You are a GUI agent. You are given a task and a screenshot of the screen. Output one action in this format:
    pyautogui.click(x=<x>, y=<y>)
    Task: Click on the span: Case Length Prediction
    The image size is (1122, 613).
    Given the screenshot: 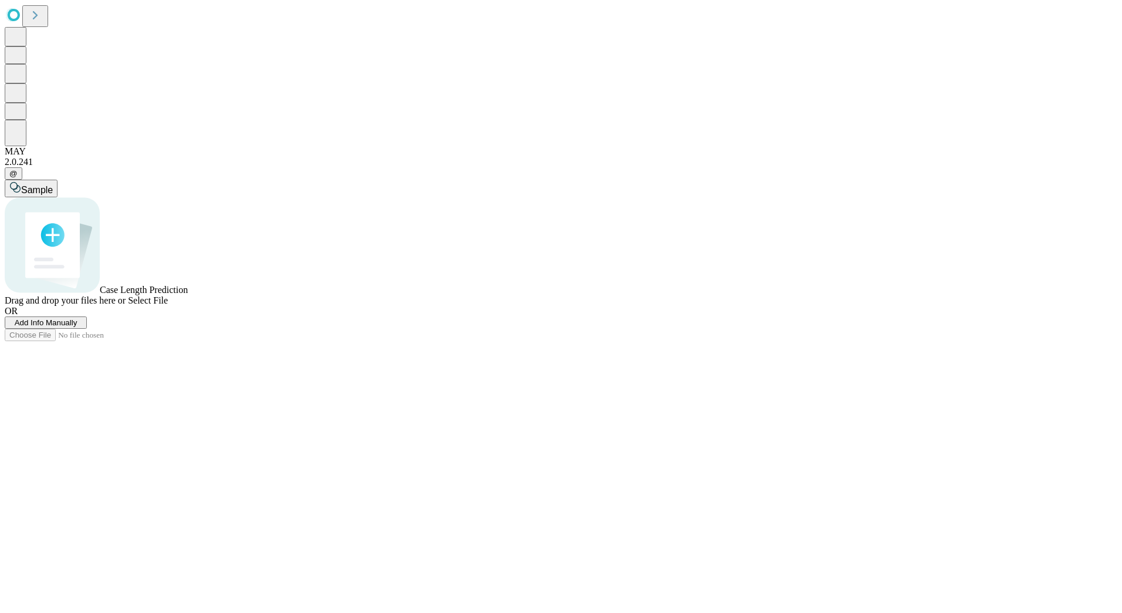 What is the action you would take?
    pyautogui.click(x=144, y=289)
    